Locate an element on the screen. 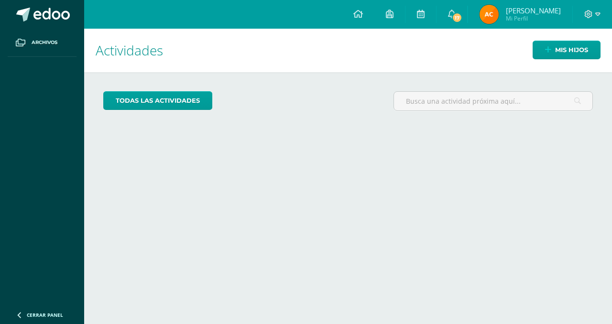 The image size is (612, 324). span: Mis hijos is located at coordinates (572, 50).